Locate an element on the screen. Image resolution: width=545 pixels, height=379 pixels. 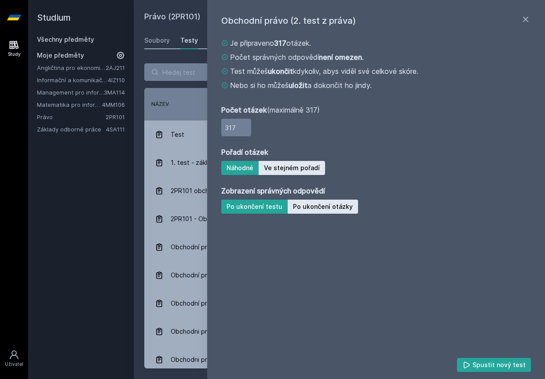
span: Počet správných odpovědí is located at coordinates (297, 57).